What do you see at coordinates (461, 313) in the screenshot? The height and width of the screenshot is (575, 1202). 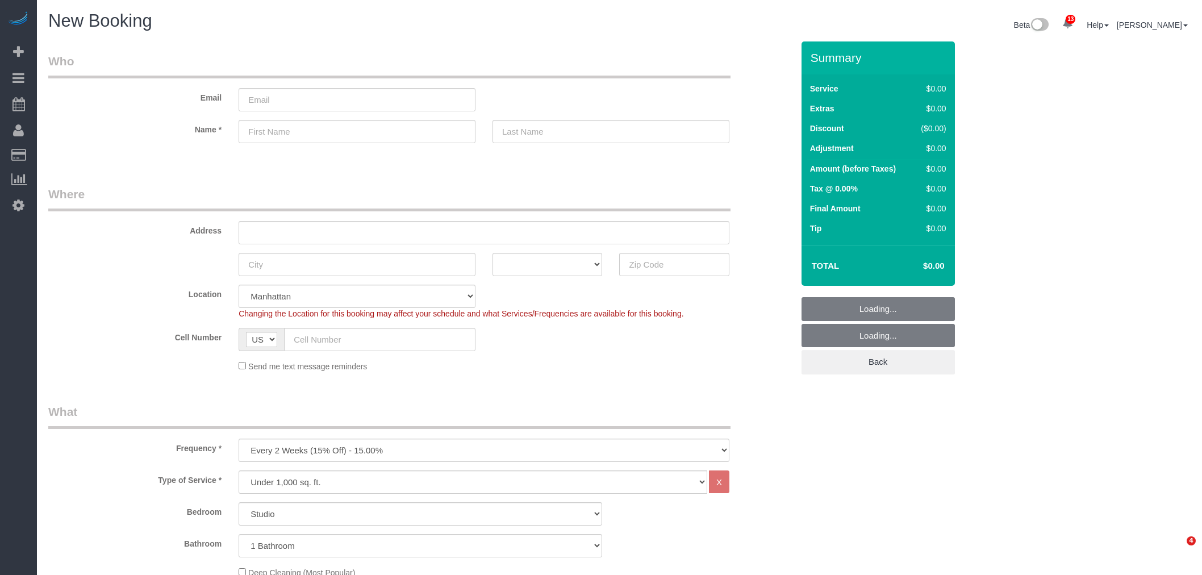 I see `span: Changing the Location for this booking may affect your schedule and what Services/Frequencies are...` at bounding box center [461, 313].